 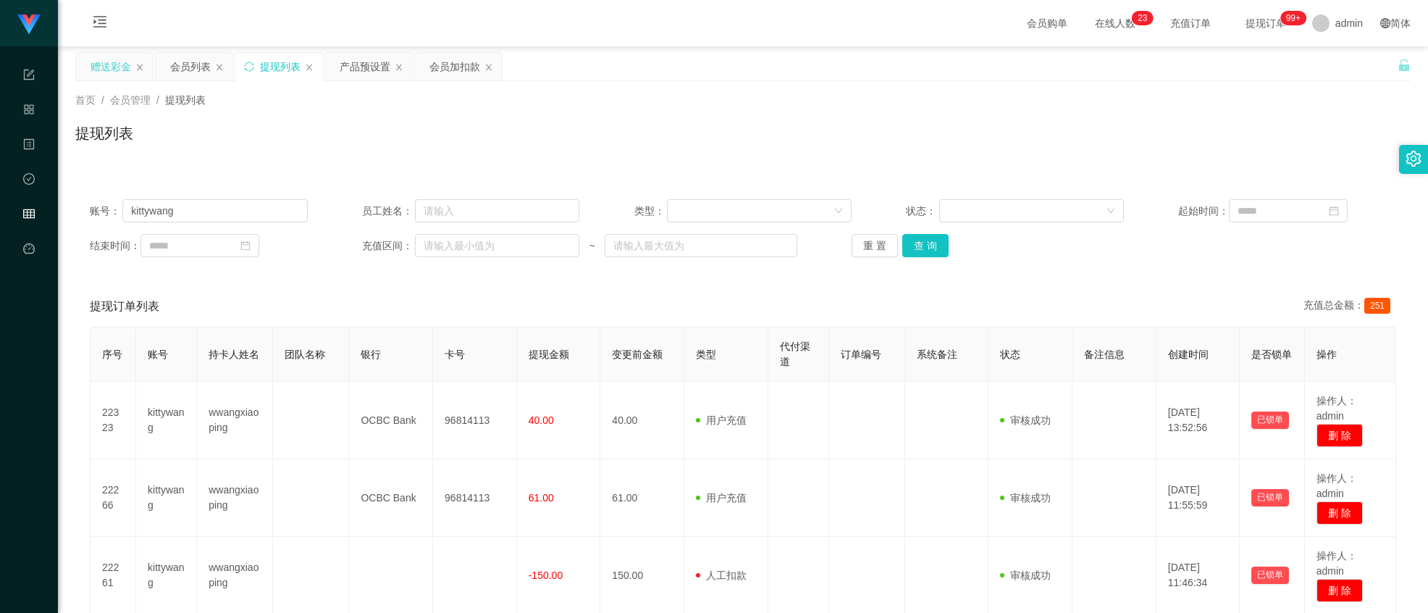 What do you see at coordinates (365, 67) in the screenshot?
I see `div: 产品预设置` at bounding box center [365, 67].